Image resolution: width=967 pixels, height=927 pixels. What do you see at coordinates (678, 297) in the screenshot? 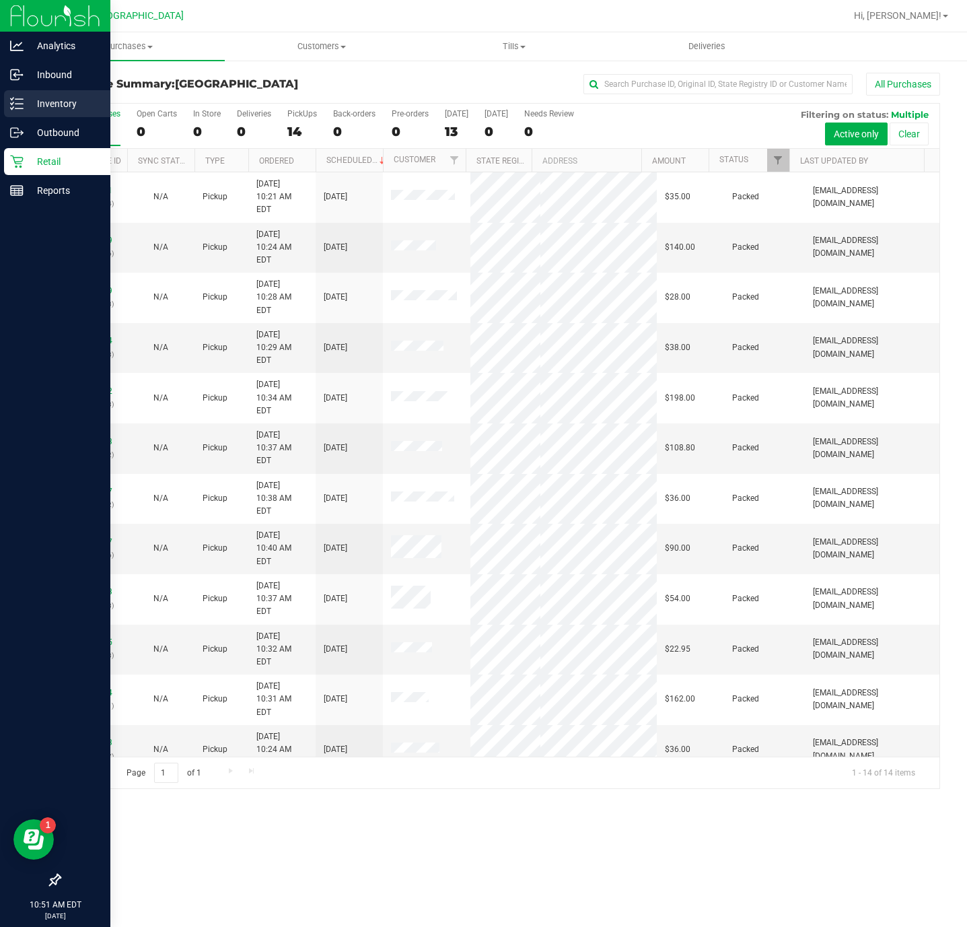
I see `span: $28.00` at bounding box center [678, 297].